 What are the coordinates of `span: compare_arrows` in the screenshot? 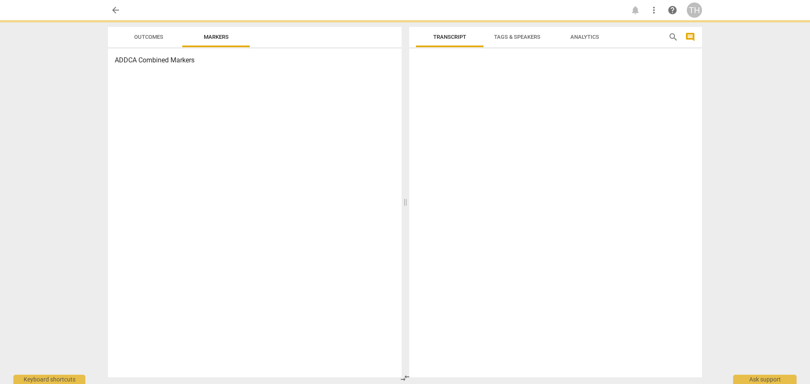 It's located at (405, 378).